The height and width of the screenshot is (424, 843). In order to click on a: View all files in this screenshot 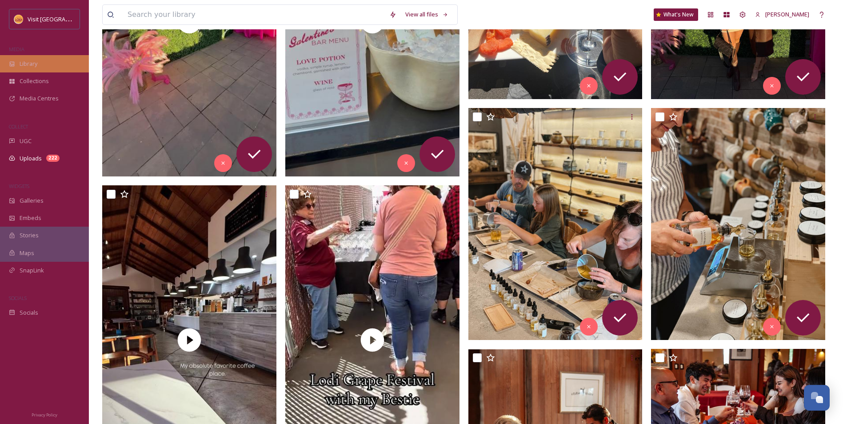, I will do `click(426, 14)`.